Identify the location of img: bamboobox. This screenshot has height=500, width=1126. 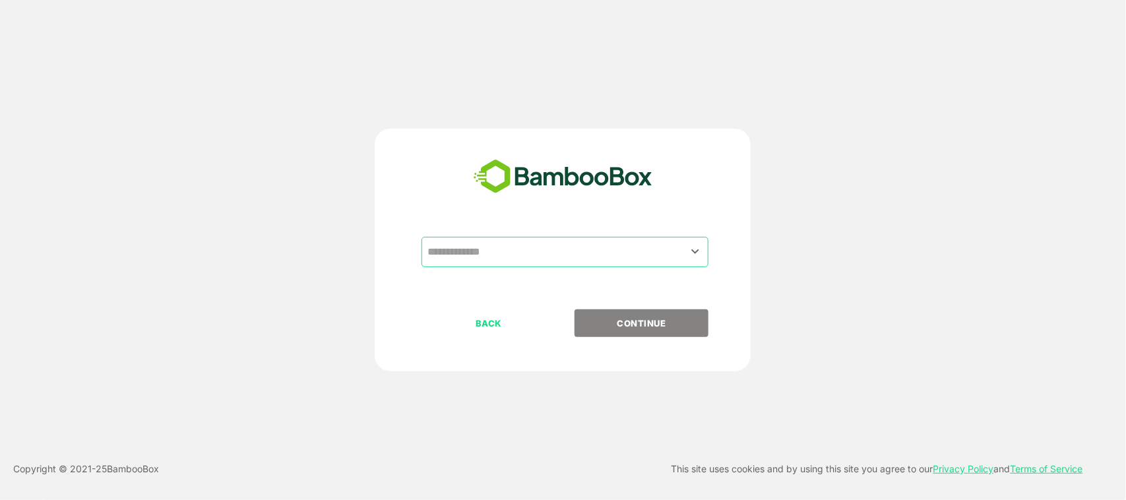
(562, 177).